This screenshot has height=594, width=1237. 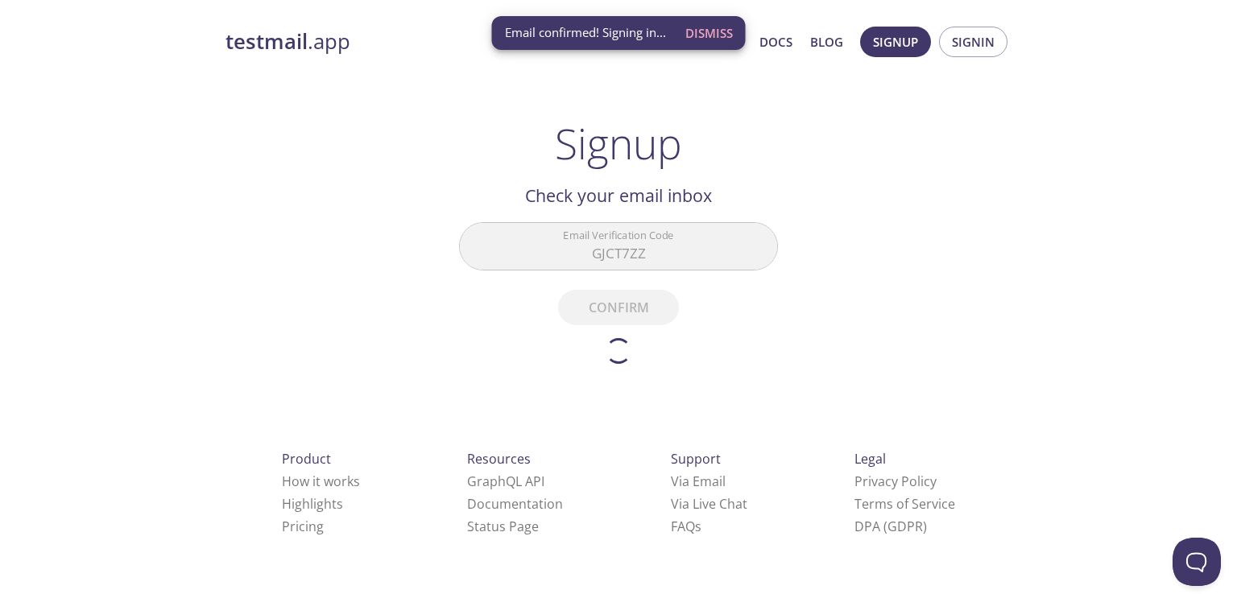 What do you see at coordinates (708, 504) in the screenshot?
I see `a: Via Live Chat` at bounding box center [708, 504].